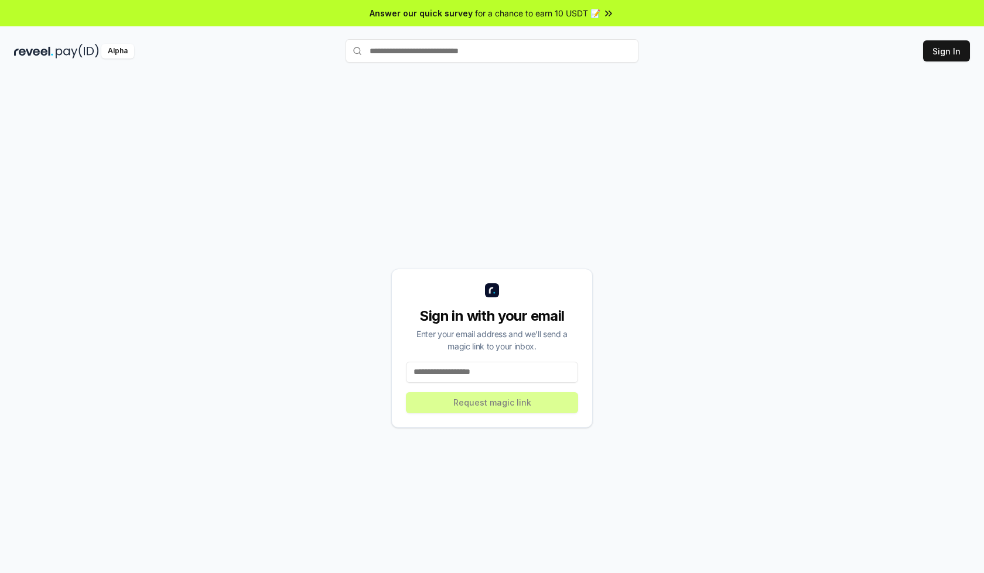  Describe the element at coordinates (33, 51) in the screenshot. I see `img: reveel_dark` at that location.